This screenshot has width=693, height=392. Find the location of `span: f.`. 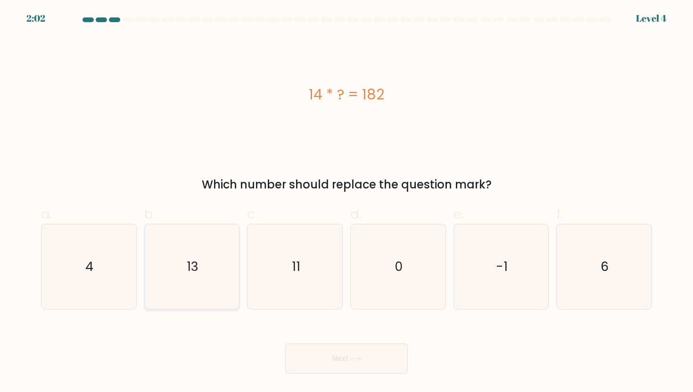

span: f. is located at coordinates (560, 214).